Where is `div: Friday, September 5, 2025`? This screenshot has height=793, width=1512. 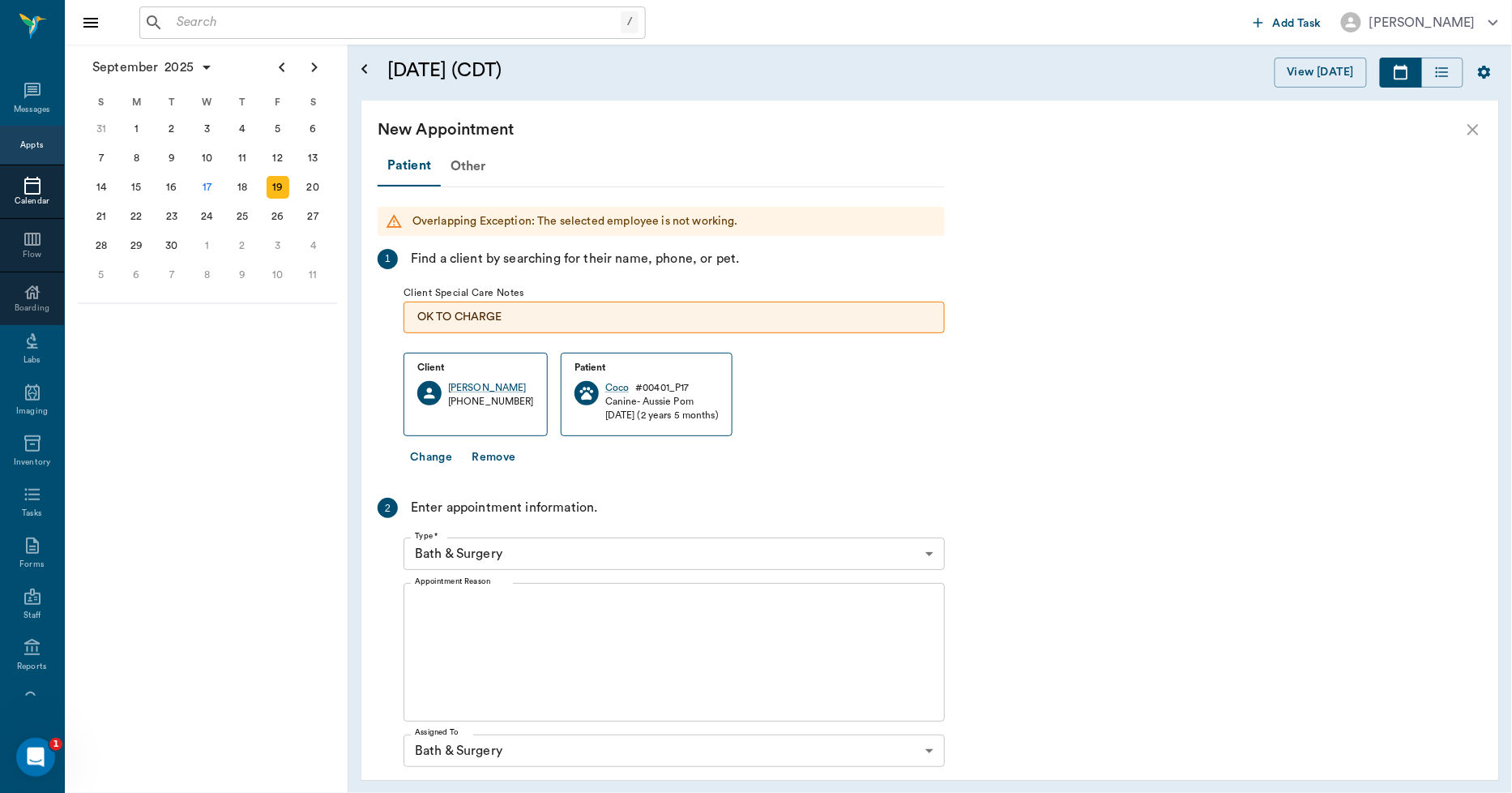 div: Friday, September 5, 2025 is located at coordinates (278, 129).